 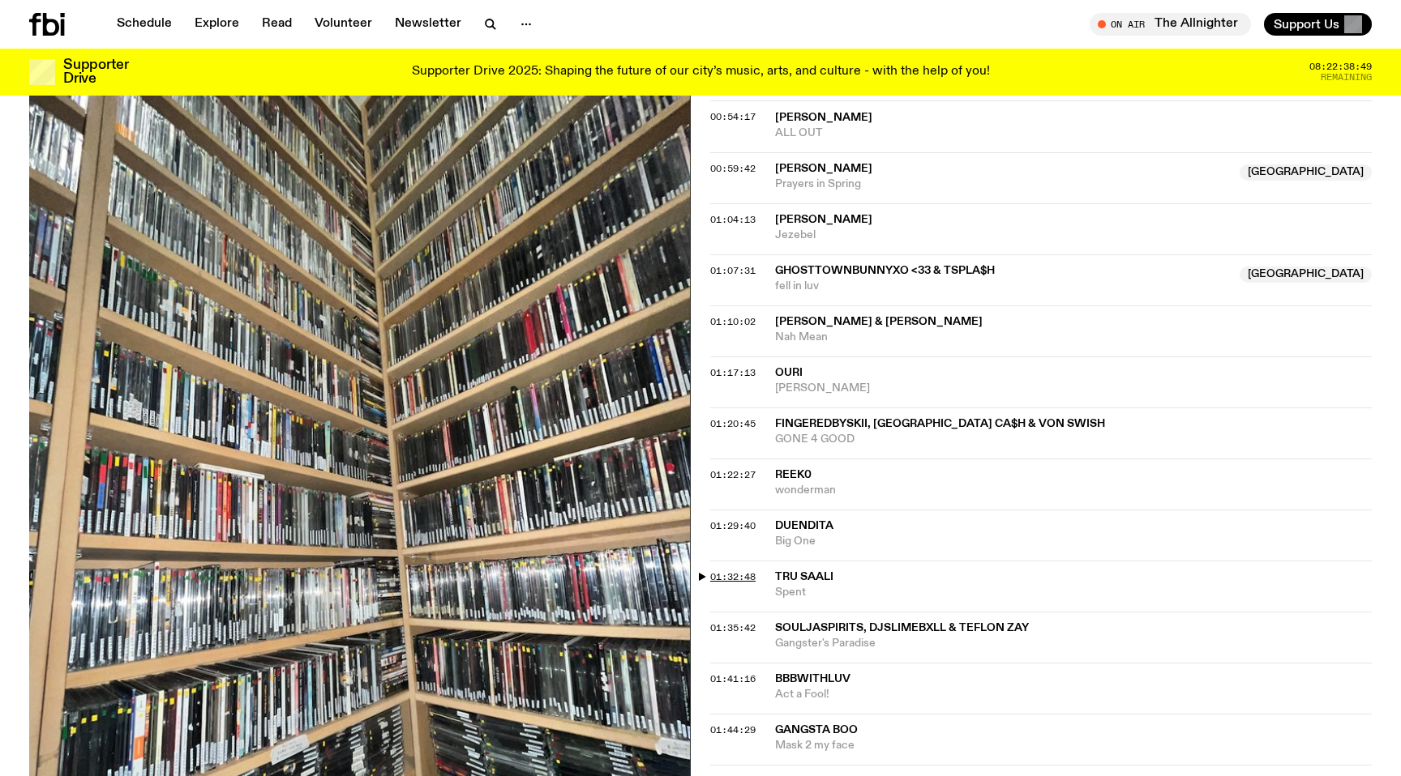 What do you see at coordinates (216, 24) in the screenshot?
I see `a: Explore` at bounding box center [216, 24].